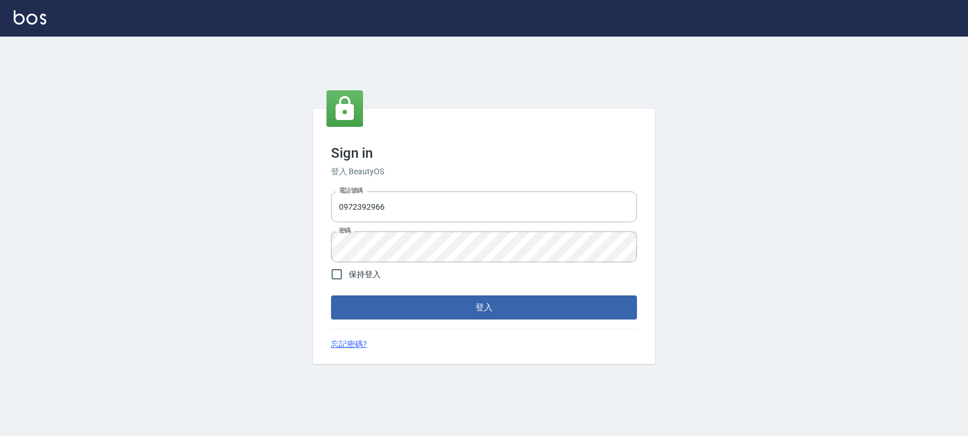  What do you see at coordinates (345, 230) in the screenshot?
I see `label: 密碼` at bounding box center [345, 230].